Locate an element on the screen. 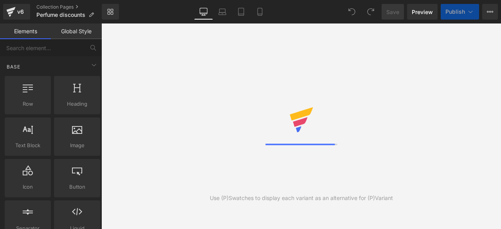  a: v6 is located at coordinates (16, 12).